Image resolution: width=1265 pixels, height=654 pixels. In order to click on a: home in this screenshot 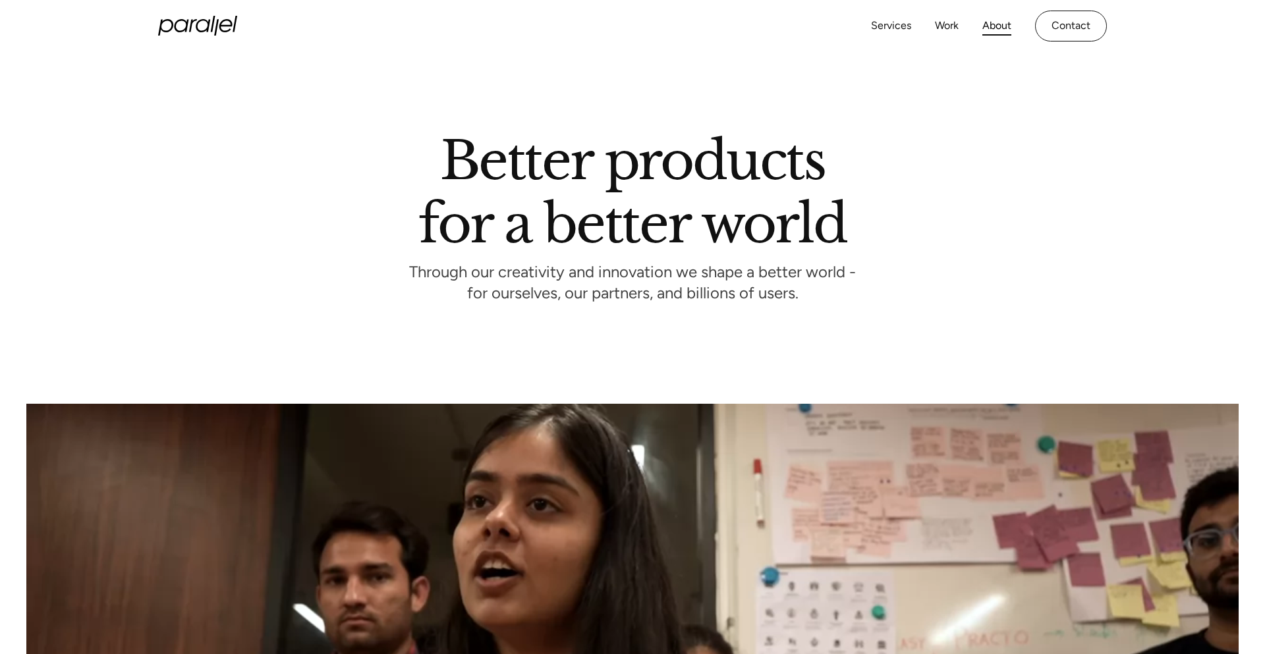, I will do `click(198, 26)`.